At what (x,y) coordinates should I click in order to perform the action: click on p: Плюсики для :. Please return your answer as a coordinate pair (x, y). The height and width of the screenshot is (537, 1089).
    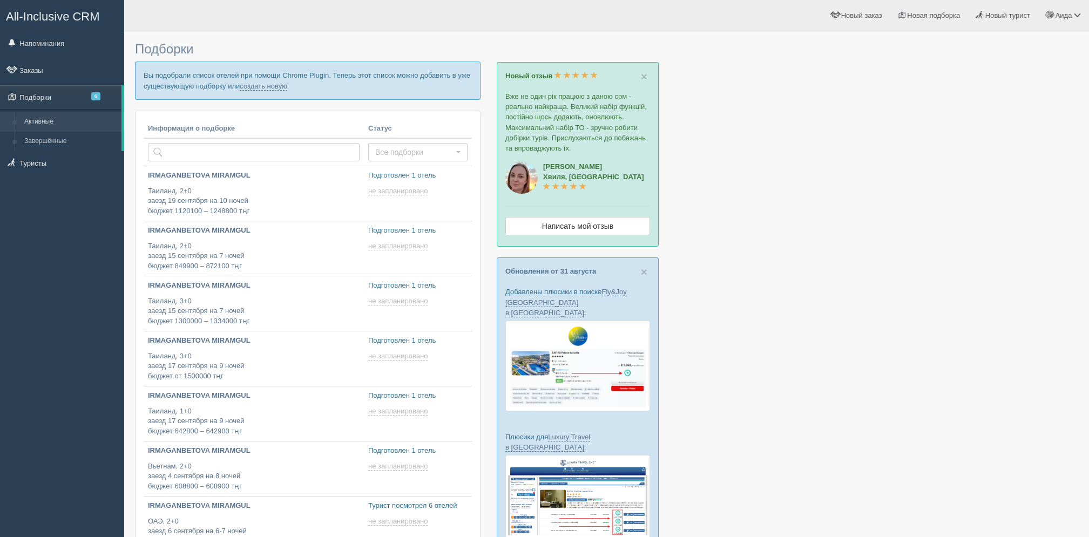
    Looking at the image, I should click on (578, 442).